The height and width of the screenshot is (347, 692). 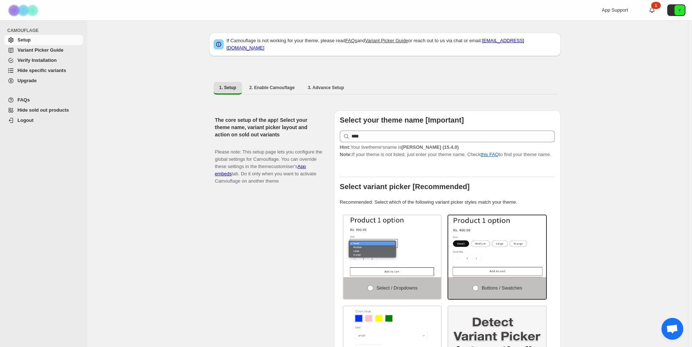 I want to click on a: Upgrade, so click(x=44, y=81).